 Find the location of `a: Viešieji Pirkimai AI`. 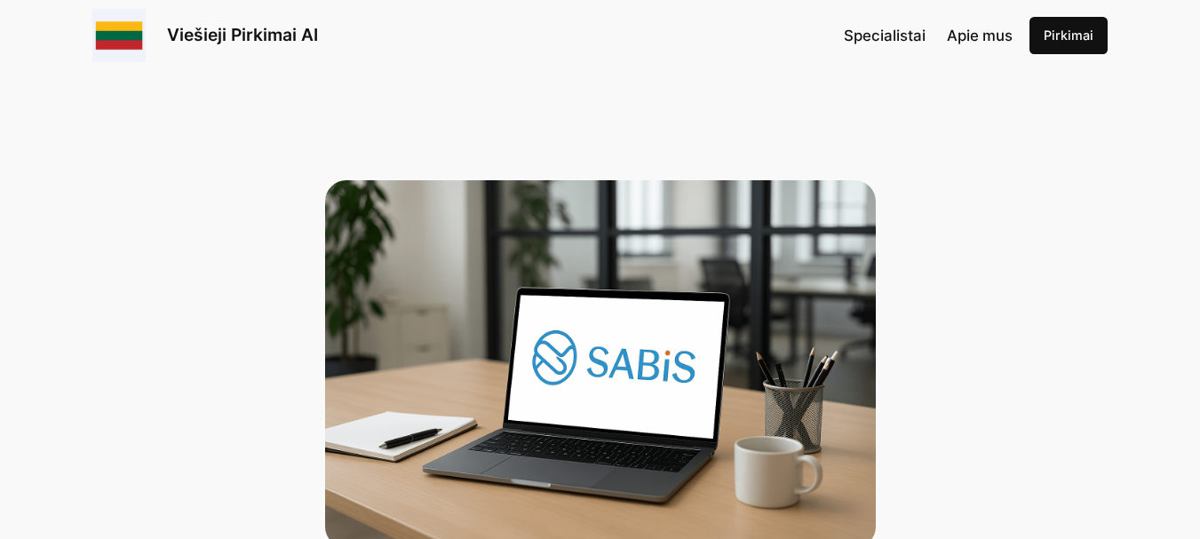

a: Viešieji Pirkimai AI is located at coordinates (243, 35).